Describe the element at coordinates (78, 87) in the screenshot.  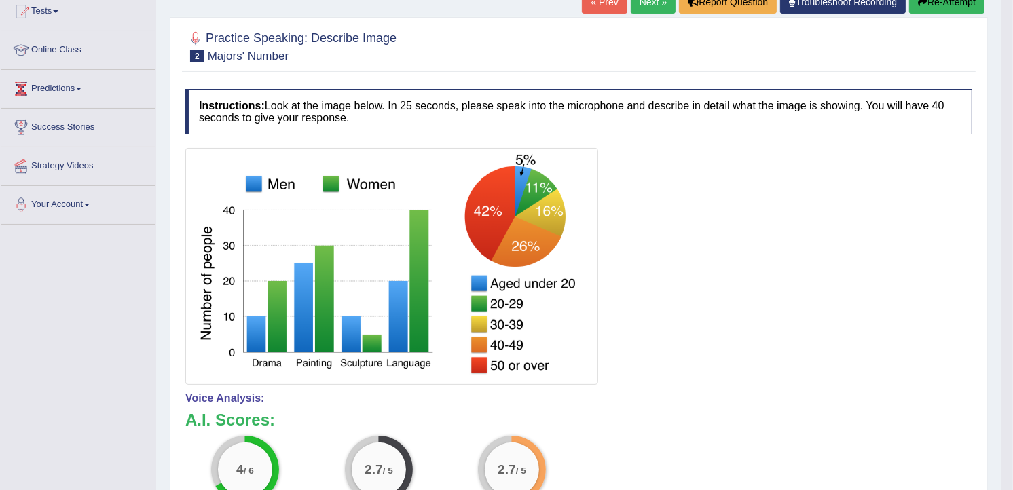
I see `a: Predictions` at that location.